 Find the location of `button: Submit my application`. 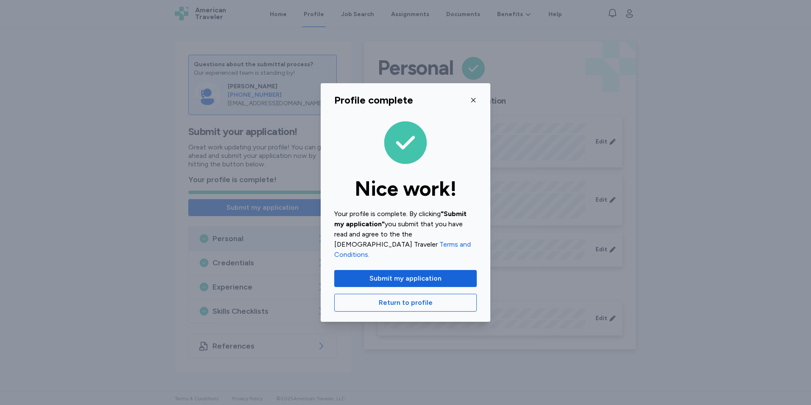

button: Submit my application is located at coordinates (405, 278).